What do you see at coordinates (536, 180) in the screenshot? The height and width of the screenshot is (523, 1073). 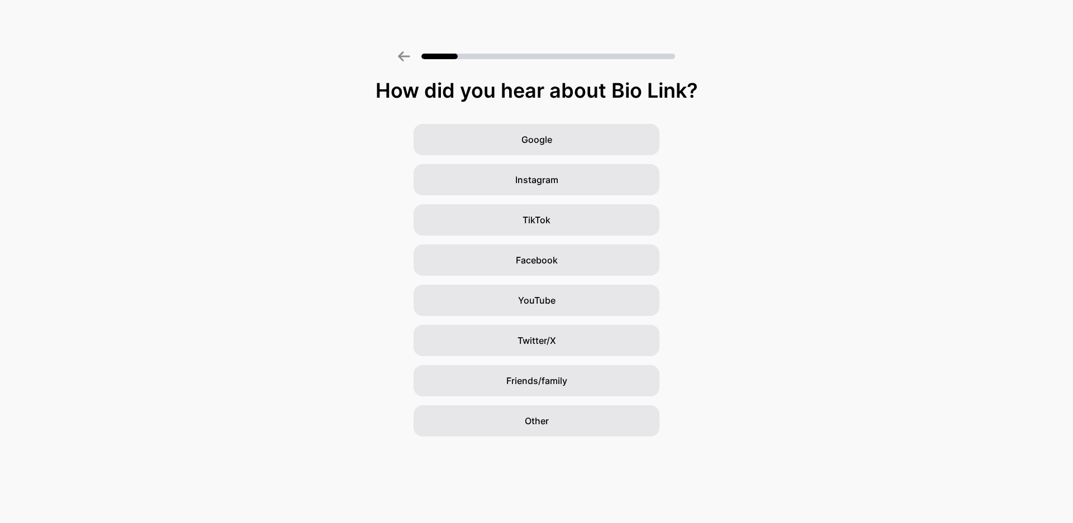 I see `span: Instagram` at bounding box center [536, 180].